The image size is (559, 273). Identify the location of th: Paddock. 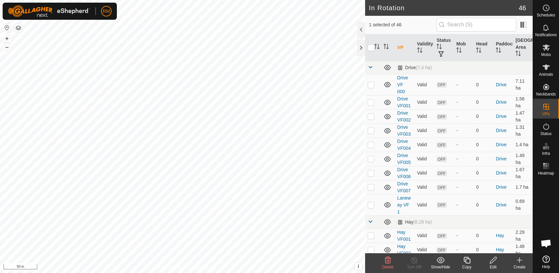
(503, 48).